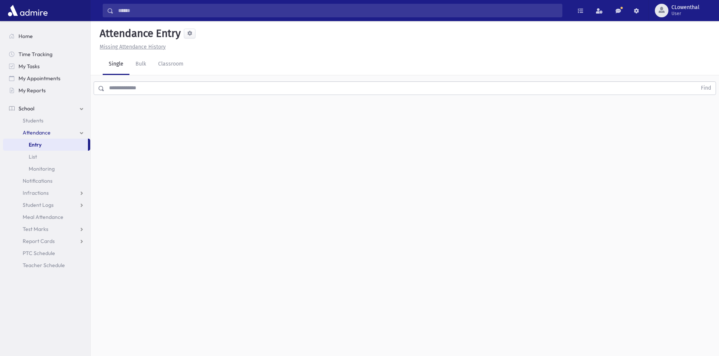 The width and height of the screenshot is (719, 356). Describe the element at coordinates (46, 205) in the screenshot. I see `a: Student Logs` at that location.